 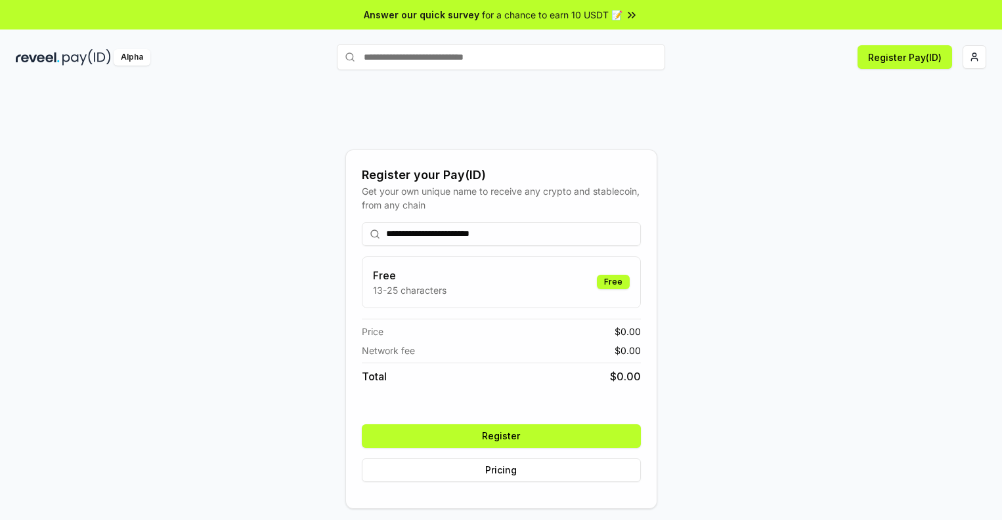 I want to click on p: 13-25 characters, so click(x=410, y=290).